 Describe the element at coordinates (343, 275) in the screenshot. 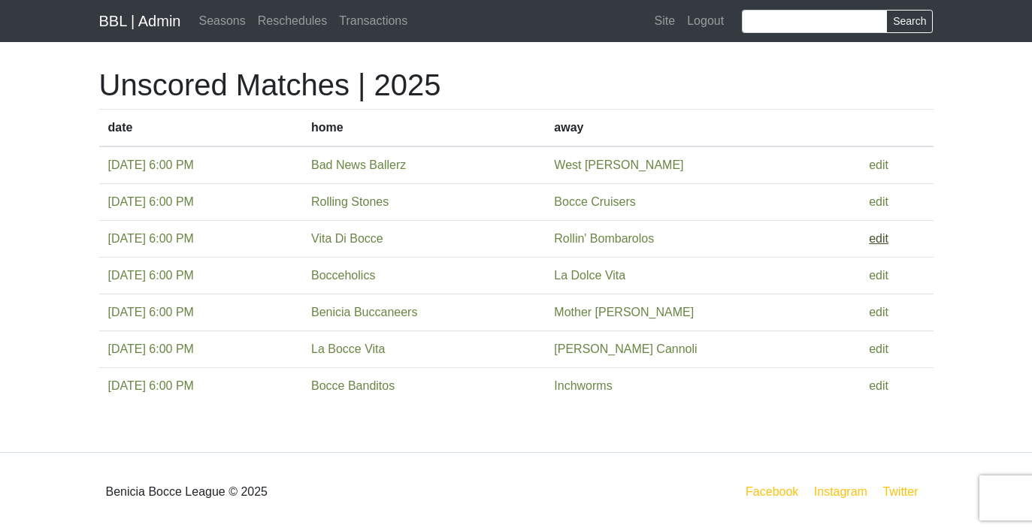

I see `a: Bocceholics` at that location.